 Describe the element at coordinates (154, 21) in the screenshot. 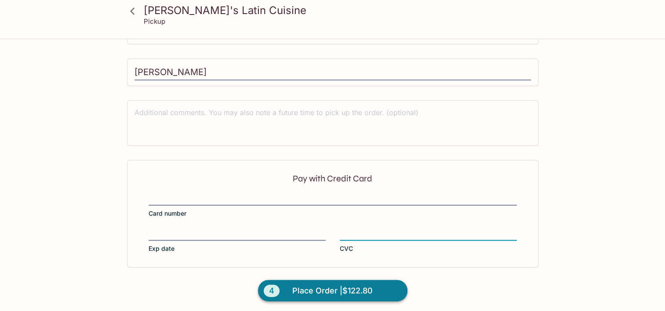

I see `p: Pickup` at that location.